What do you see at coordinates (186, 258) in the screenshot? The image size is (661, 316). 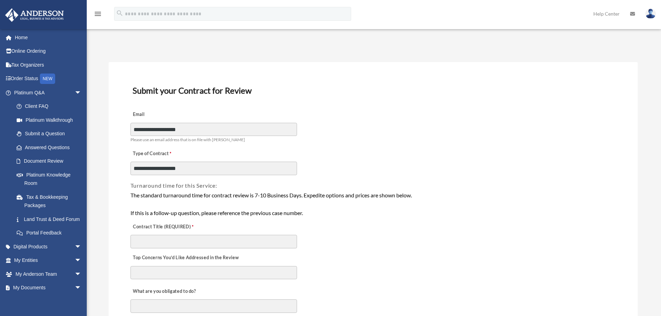 I see `label: Top Concerns You’d Like Addressed in the Review` at bounding box center [186, 258].